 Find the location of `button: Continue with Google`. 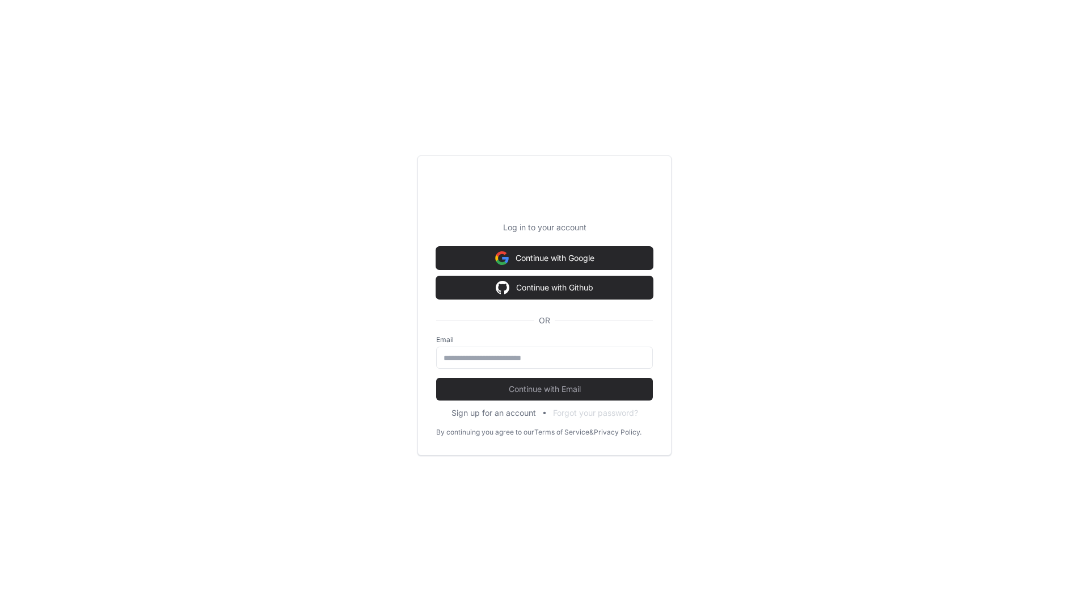

button: Continue with Google is located at coordinates (544, 258).